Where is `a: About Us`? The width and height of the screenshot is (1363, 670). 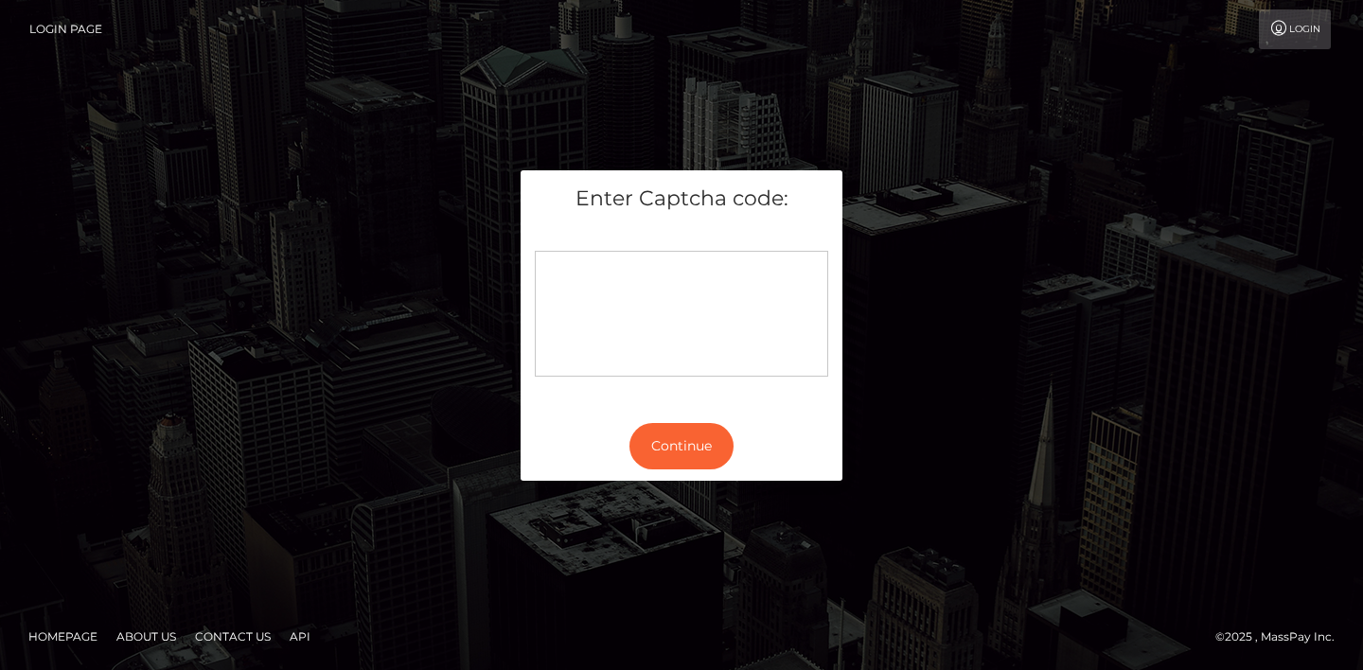
a: About Us is located at coordinates (146, 636).